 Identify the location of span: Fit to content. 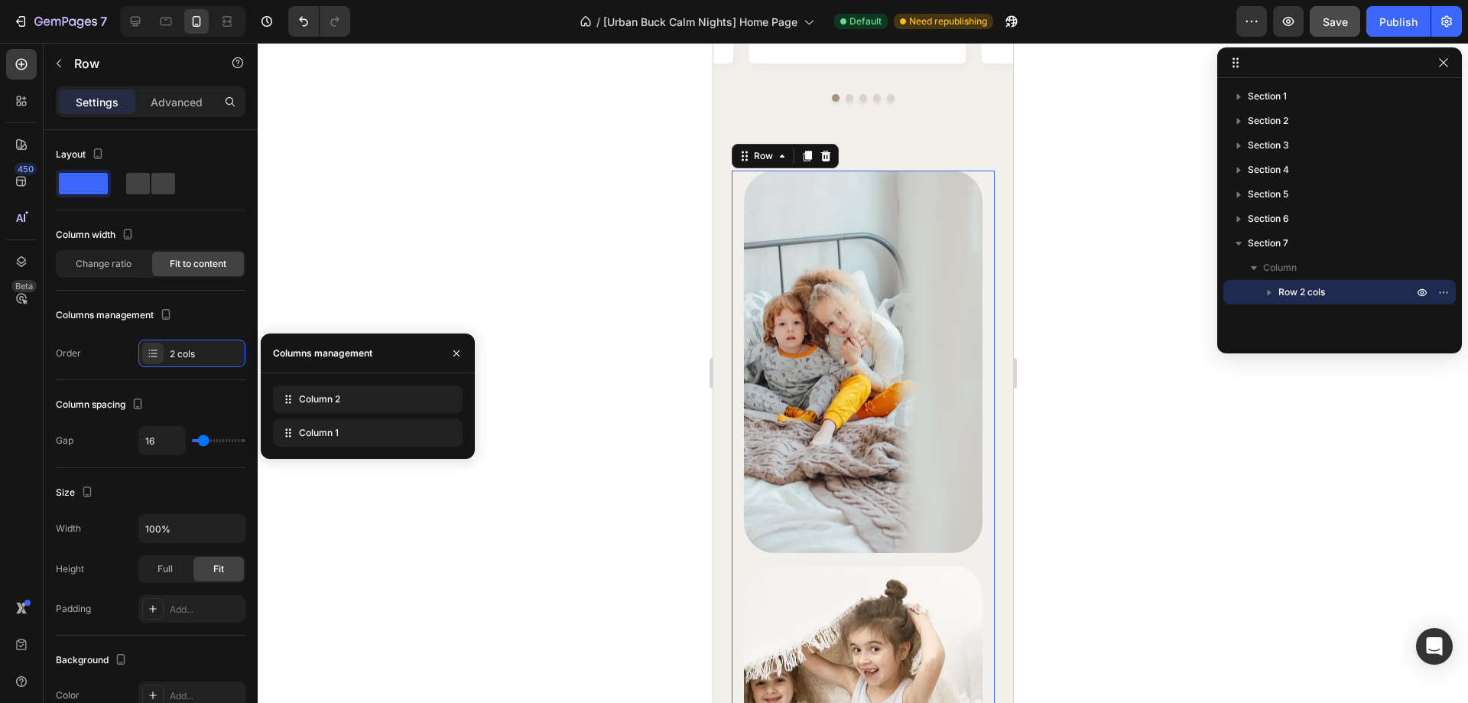
(198, 264).